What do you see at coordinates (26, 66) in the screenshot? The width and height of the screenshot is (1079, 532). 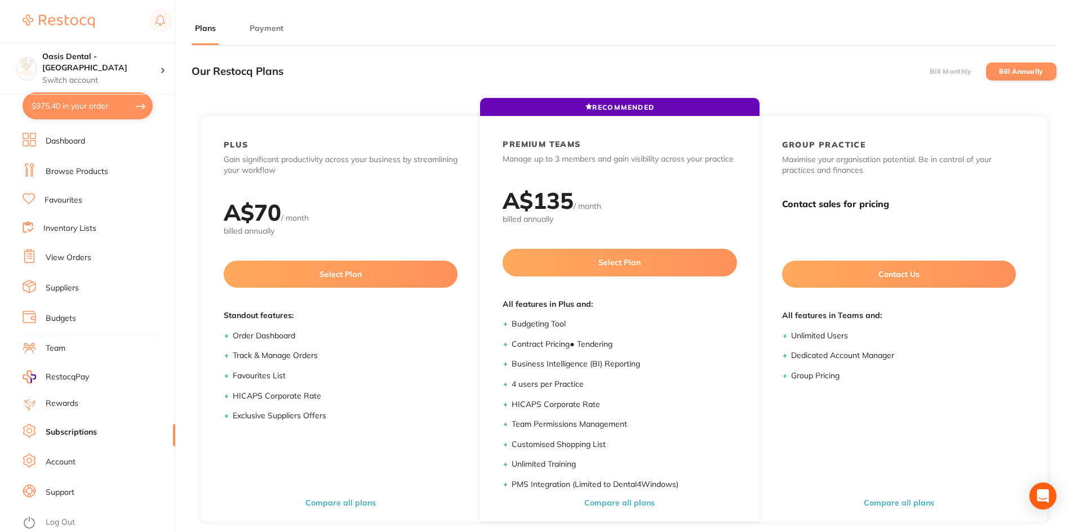 I see `img: Oasis Dental - Brighton` at bounding box center [26, 66].